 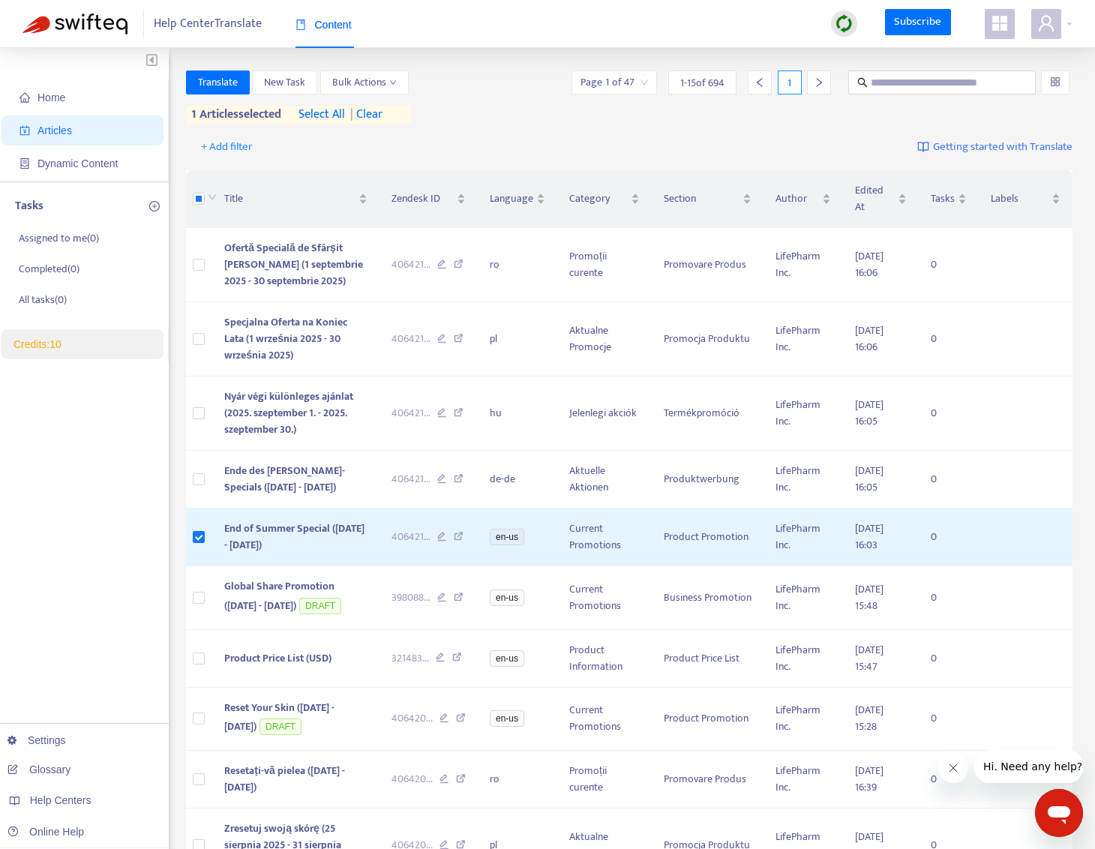 What do you see at coordinates (1000, 23) in the screenshot?
I see `span: appstore` at bounding box center [1000, 23].